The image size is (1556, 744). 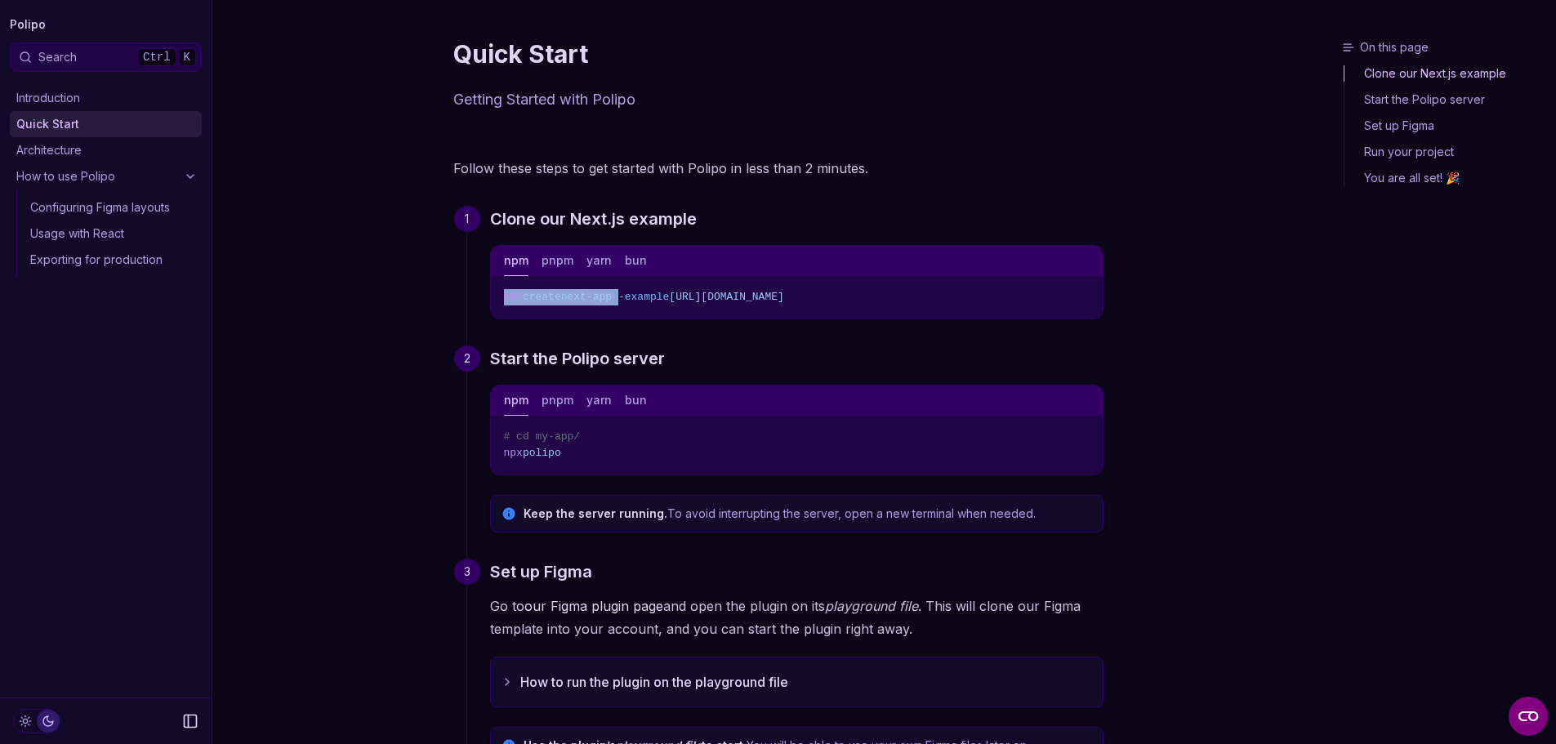 What do you see at coordinates (187, 57) in the screenshot?
I see `kbd: K` at bounding box center [187, 57].